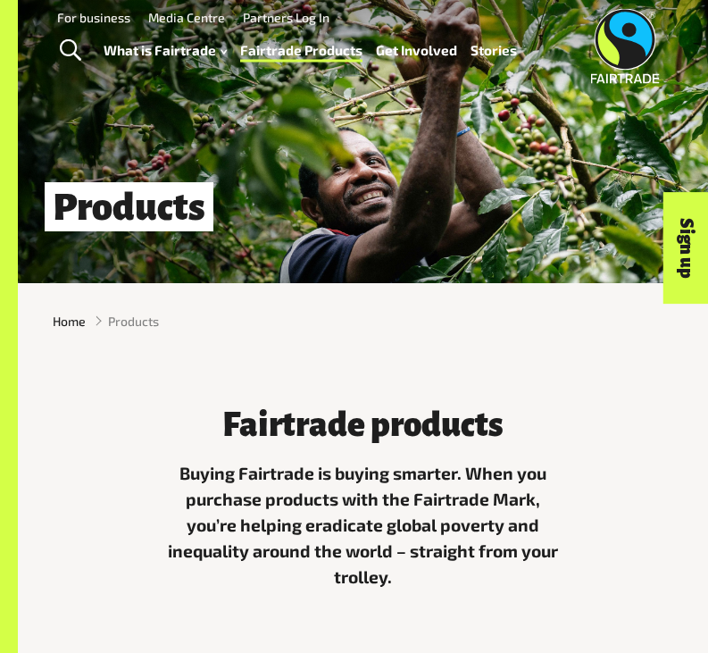 The width and height of the screenshot is (708, 653). I want to click on a: Stories, so click(494, 50).